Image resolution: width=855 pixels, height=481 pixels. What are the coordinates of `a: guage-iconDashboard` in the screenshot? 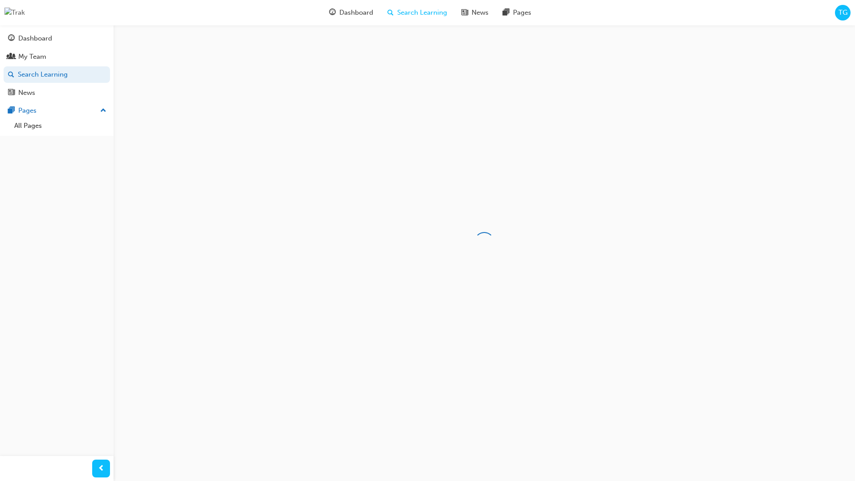 It's located at (351, 12).